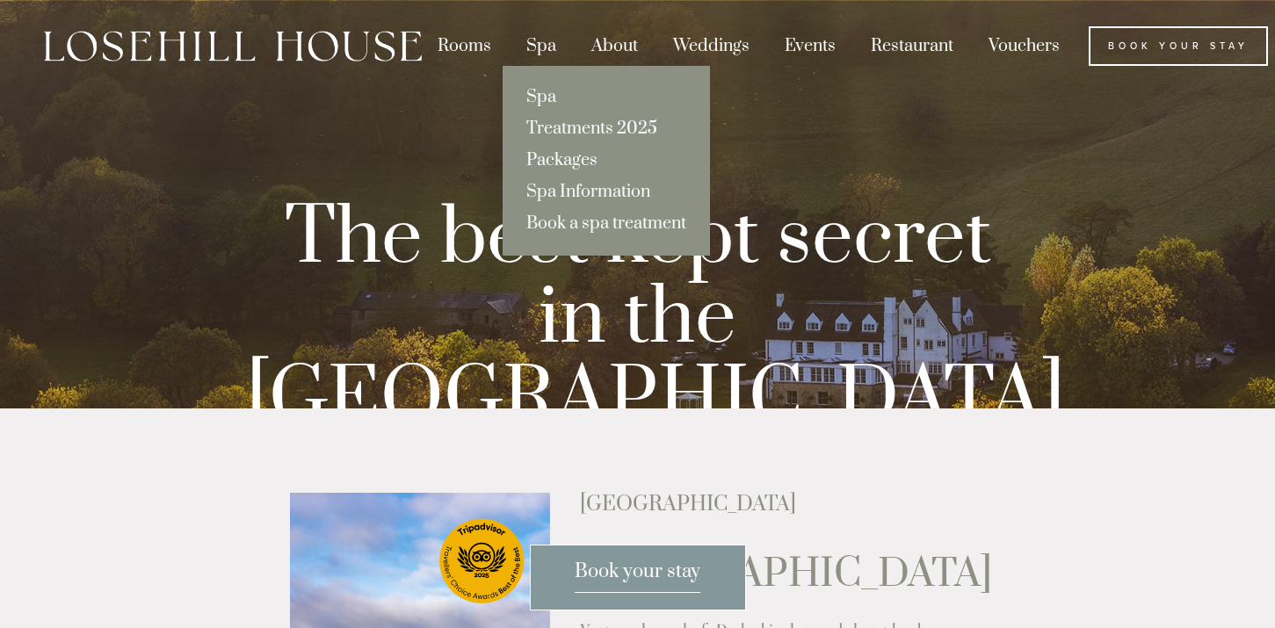 This screenshot has height=628, width=1275. Describe the element at coordinates (606, 161) in the screenshot. I see `a: Packages` at that location.